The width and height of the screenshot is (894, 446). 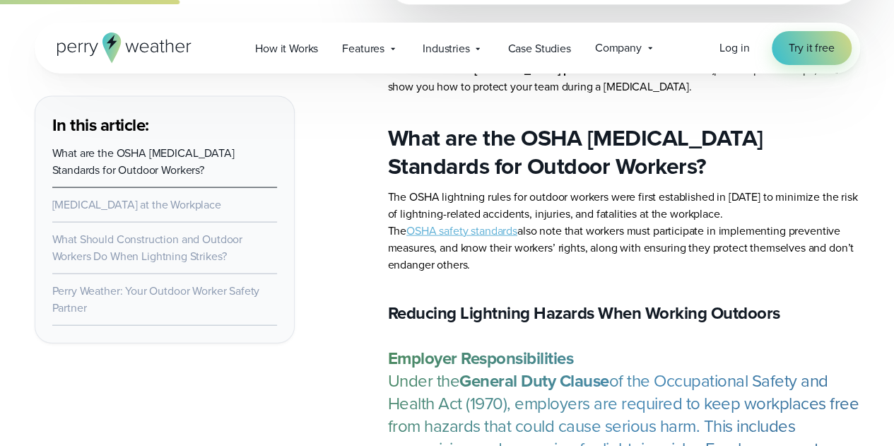 What do you see at coordinates (538, 49) in the screenshot?
I see `span: Case Studies` at bounding box center [538, 49].